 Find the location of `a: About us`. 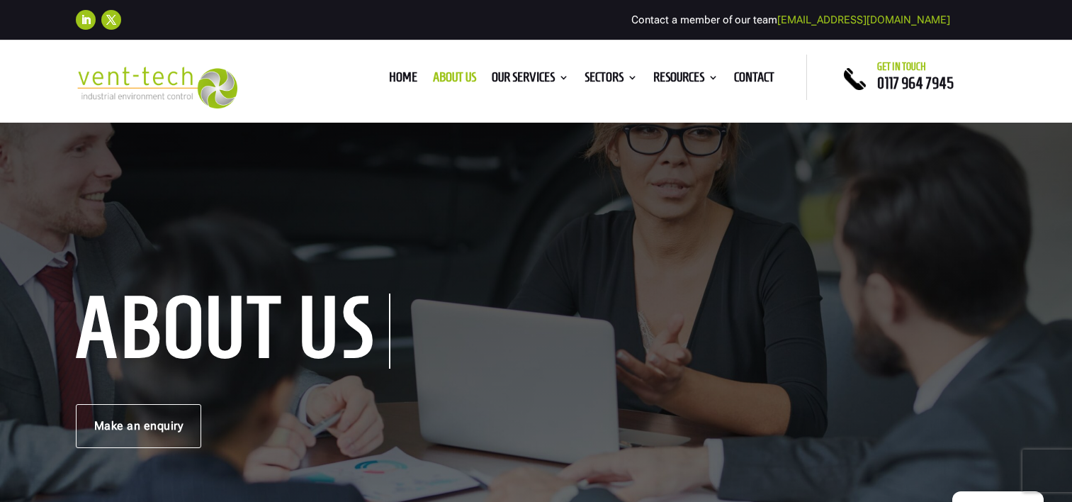

a: About us is located at coordinates (454, 80).